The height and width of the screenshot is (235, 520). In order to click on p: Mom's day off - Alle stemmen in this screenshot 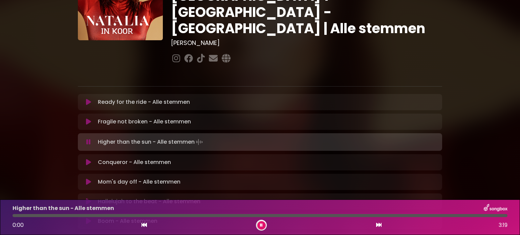, I will do `click(139, 182)`.